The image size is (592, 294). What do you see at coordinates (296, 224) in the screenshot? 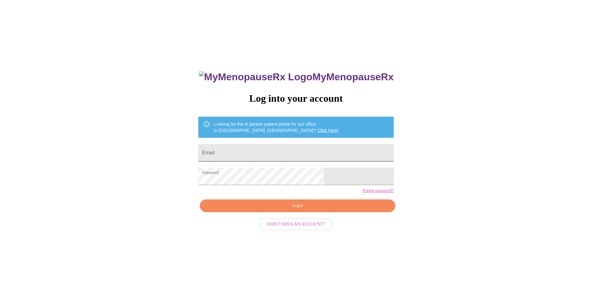
I see `button: Don't have an account?` at bounding box center [296, 224].